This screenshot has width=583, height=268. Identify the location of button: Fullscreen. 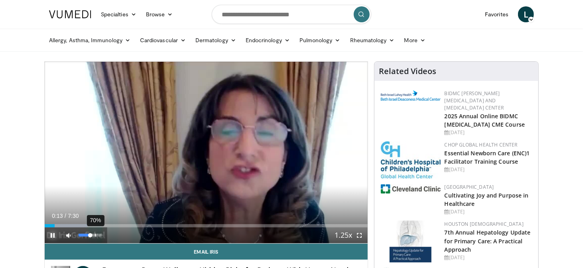
(360, 236).